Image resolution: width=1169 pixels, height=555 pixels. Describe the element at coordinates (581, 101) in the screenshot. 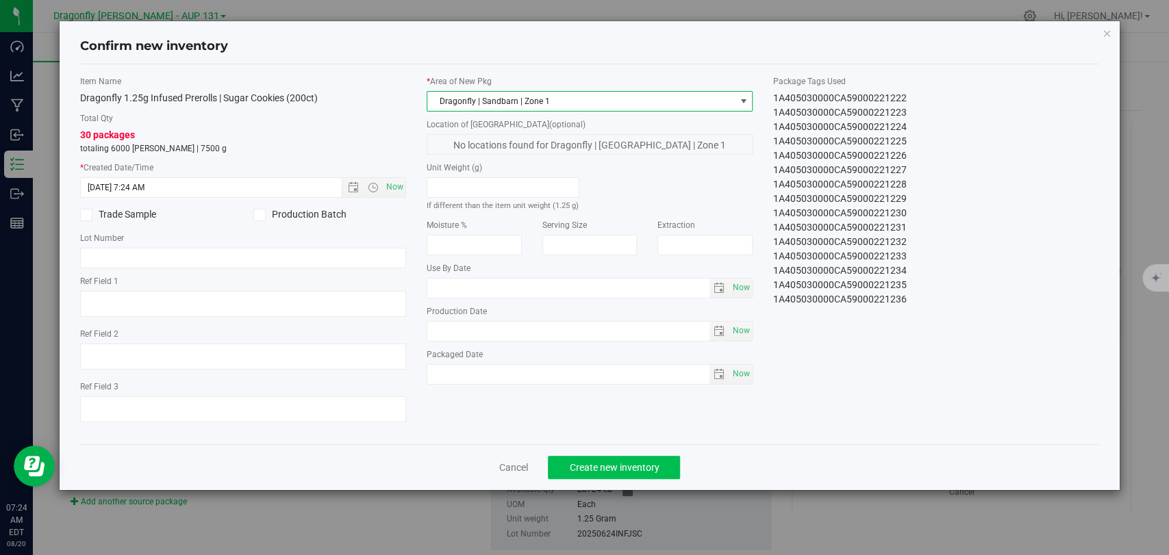

I see `span: Dragonfly | Sandbarn | Zone 1` at that location.